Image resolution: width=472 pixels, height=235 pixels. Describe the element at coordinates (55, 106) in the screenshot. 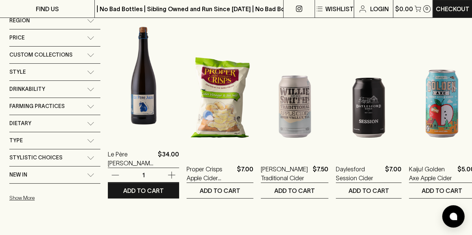

I see `div: Farming Practices` at that location.